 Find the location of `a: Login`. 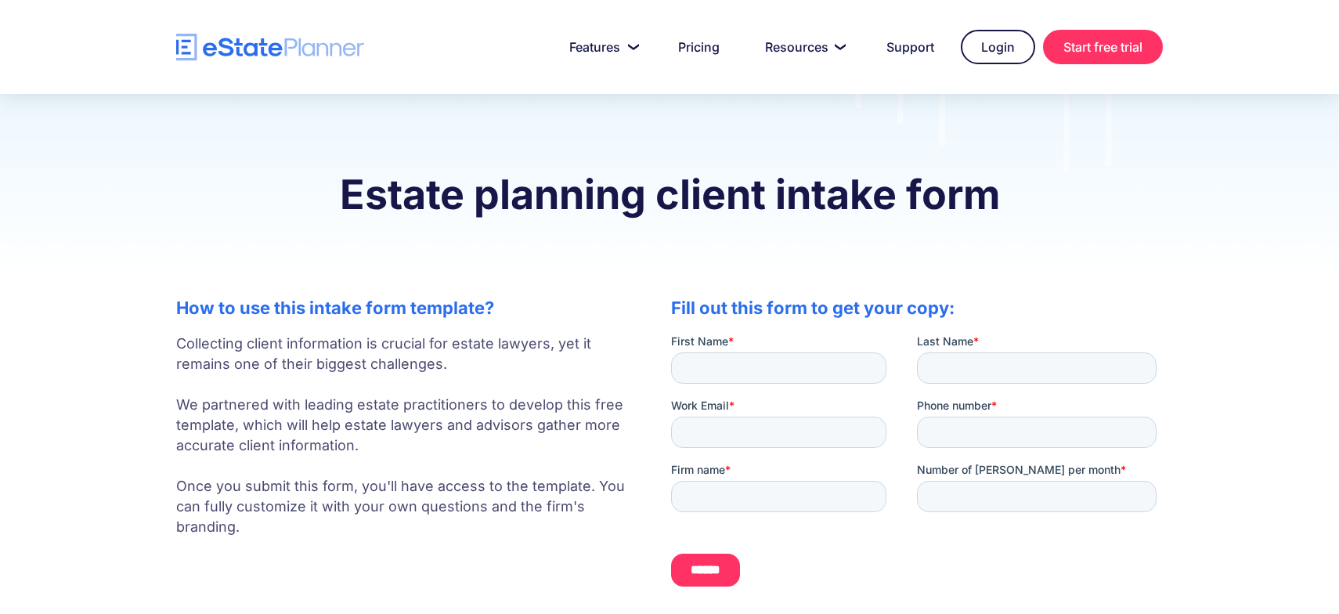

a: Login is located at coordinates (998, 47).